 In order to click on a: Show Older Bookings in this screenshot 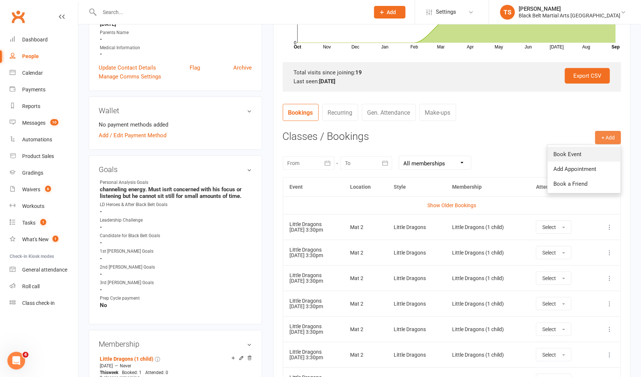, I will do `click(452, 205)`.